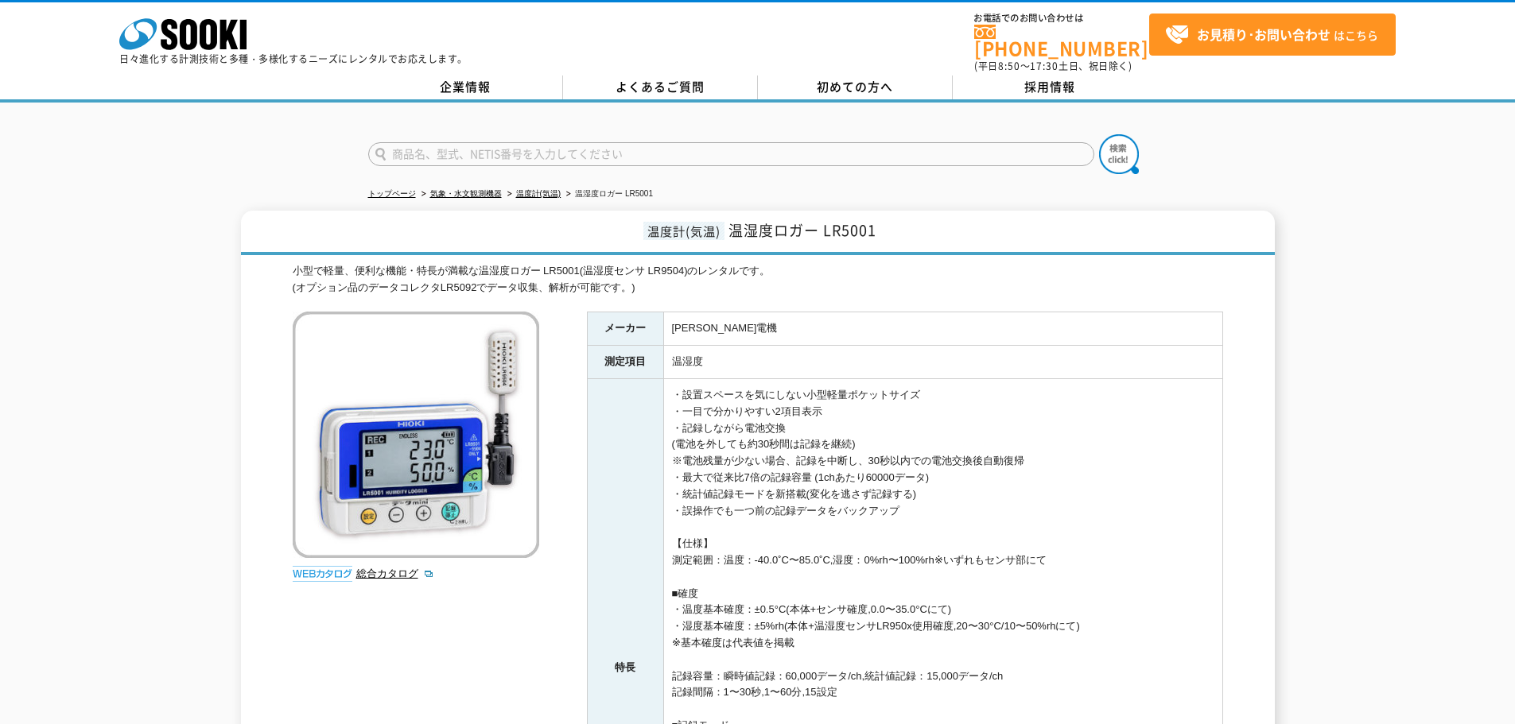  What do you see at coordinates (1053, 66) in the screenshot?
I see `span: (平日 ～ 土日、祝日除く)` at bounding box center [1053, 66].